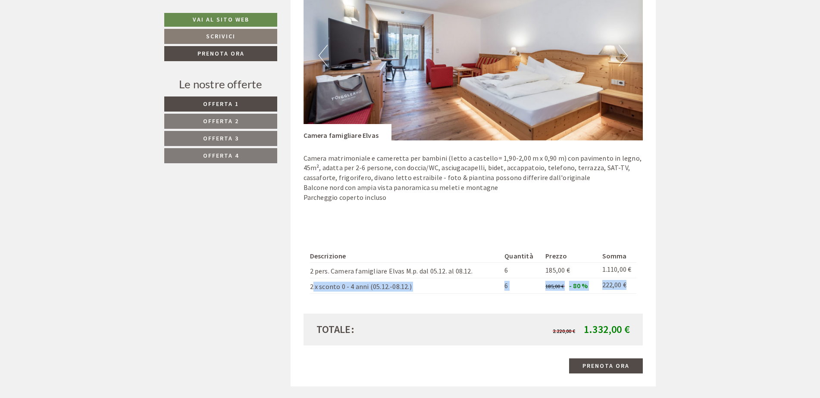 This screenshot has height=398, width=820. I want to click on div: Lei, so click(268, 29).